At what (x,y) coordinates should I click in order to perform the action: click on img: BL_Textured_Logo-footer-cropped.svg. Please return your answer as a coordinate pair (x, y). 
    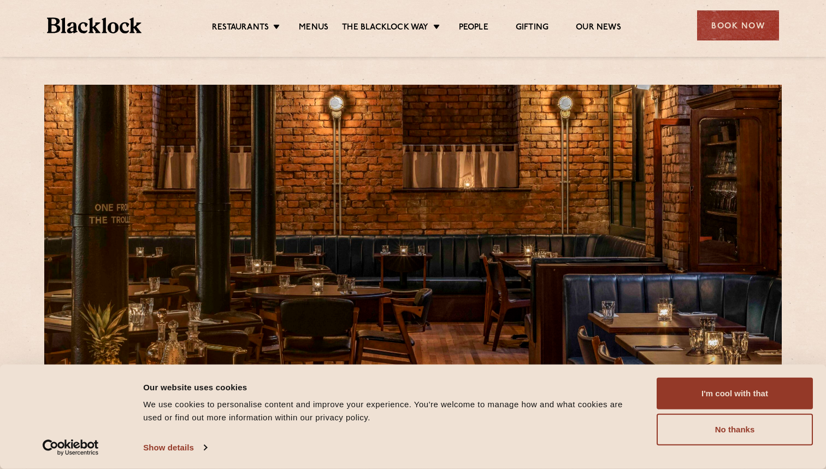
    Looking at the image, I should click on (94, 25).